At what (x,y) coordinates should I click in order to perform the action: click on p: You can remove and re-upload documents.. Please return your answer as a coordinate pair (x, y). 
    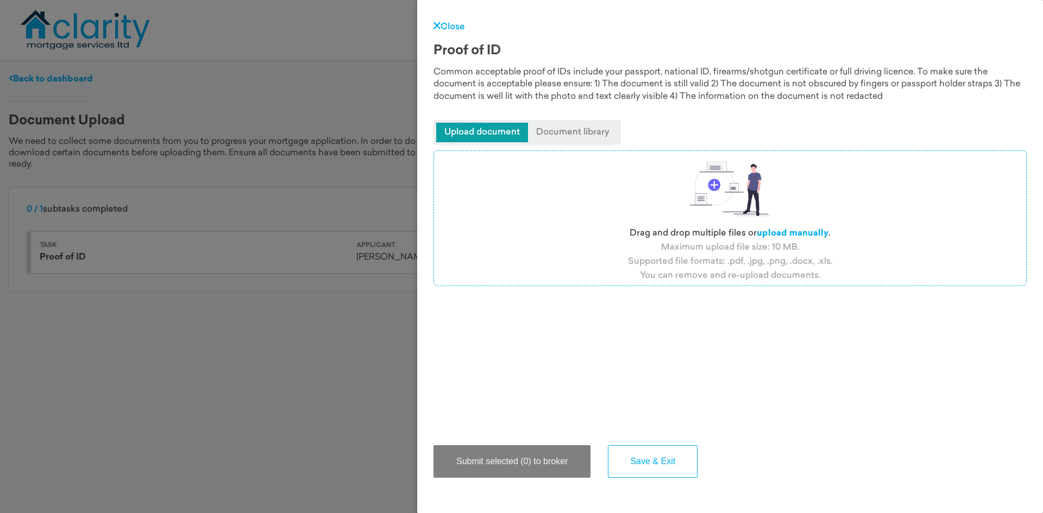
    Looking at the image, I should click on (730, 276).